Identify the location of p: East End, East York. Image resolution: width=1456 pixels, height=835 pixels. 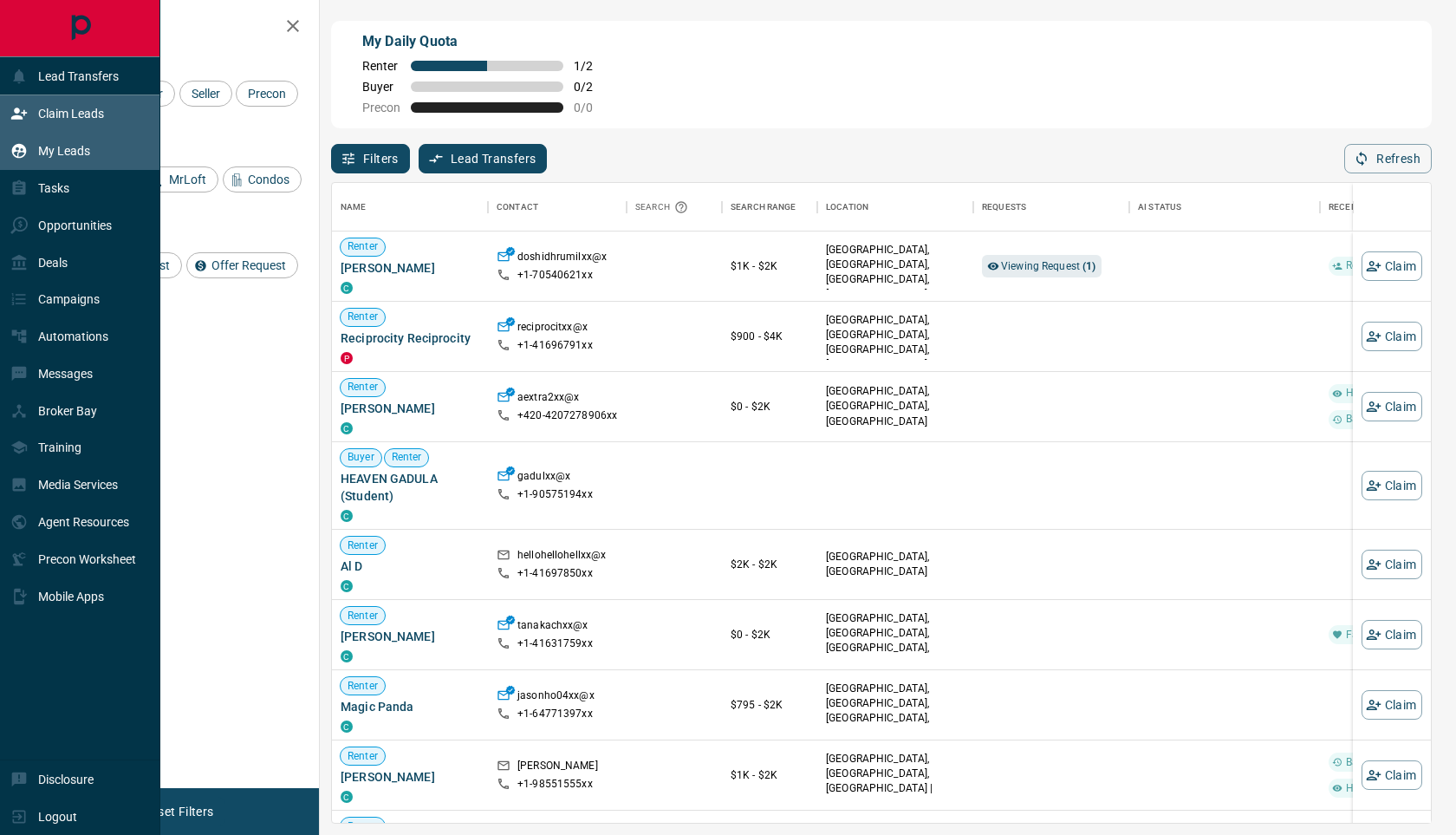
(895, 272).